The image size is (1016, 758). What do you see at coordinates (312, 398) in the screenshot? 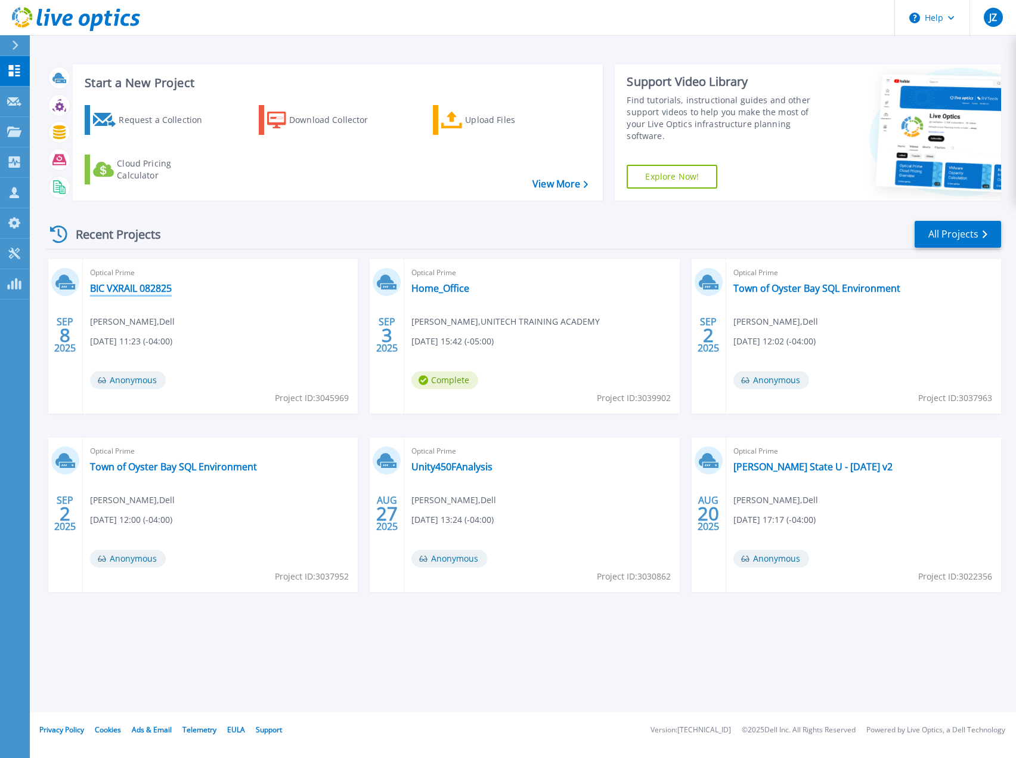
I see `span: Project ID: 3045969` at bounding box center [312, 398].